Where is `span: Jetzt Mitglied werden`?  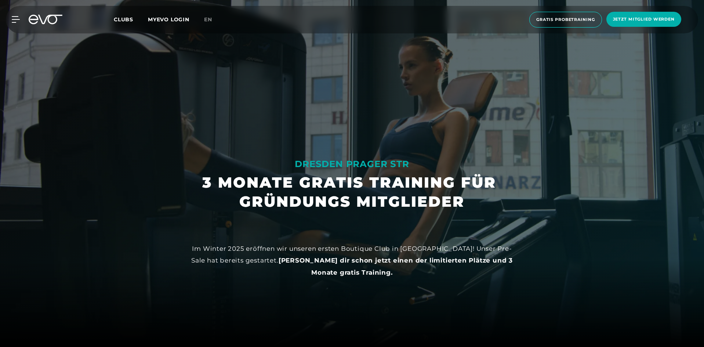
span: Jetzt Mitglied werden is located at coordinates (644, 19).